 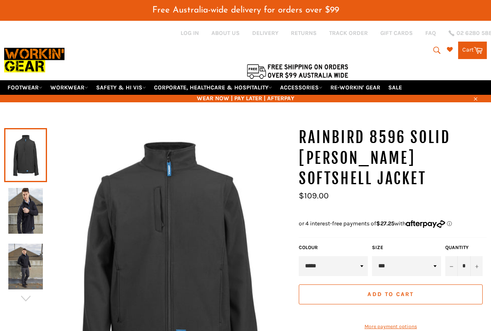 I want to click on a: SAFETY & HI VIS, so click(x=121, y=87).